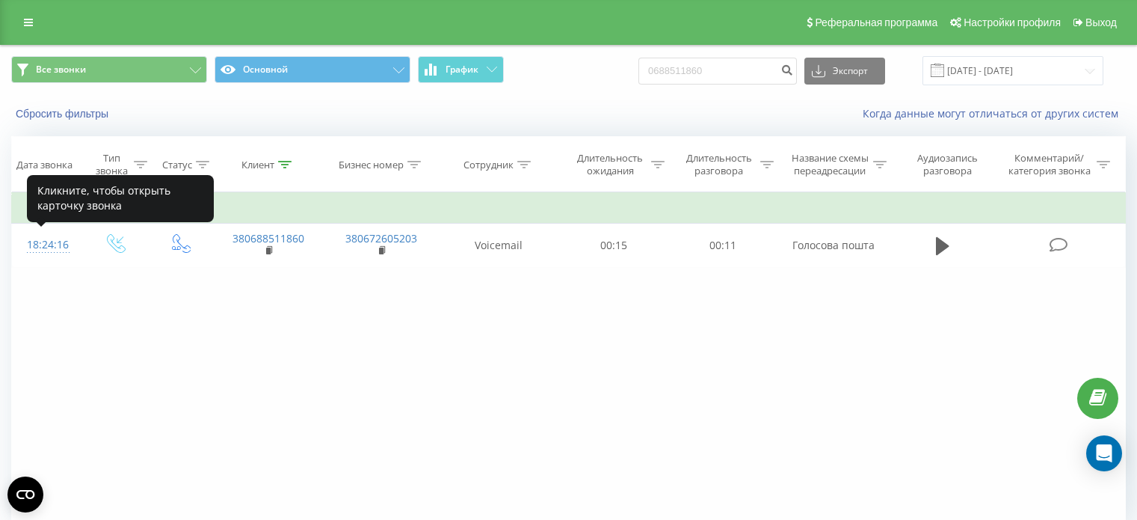 The image size is (1137, 520). Describe the element at coordinates (461, 70) in the screenshot. I see `button: График` at that location.